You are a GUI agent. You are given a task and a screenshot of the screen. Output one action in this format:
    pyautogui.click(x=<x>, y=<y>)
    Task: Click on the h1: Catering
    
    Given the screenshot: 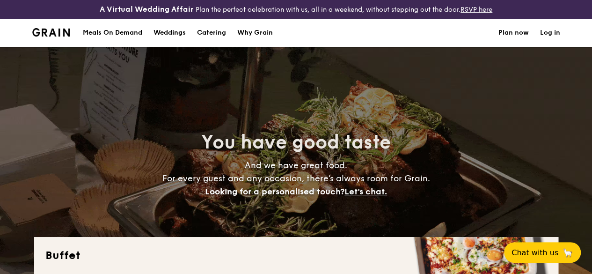 What is the action you would take?
    pyautogui.click(x=212, y=33)
    